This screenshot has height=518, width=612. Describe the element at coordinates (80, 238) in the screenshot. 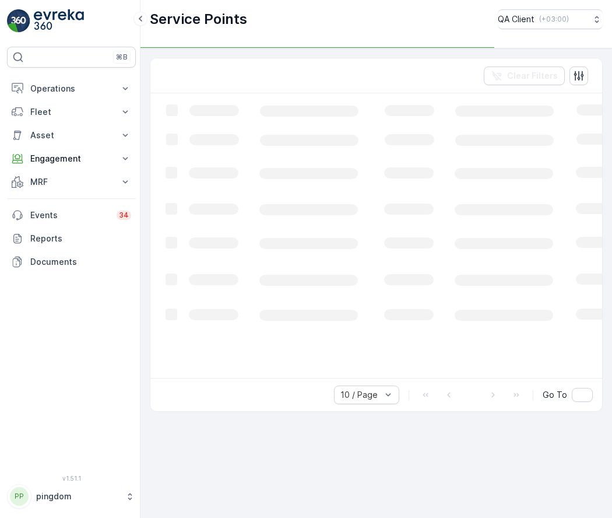

I see `p: Reports` at that location.